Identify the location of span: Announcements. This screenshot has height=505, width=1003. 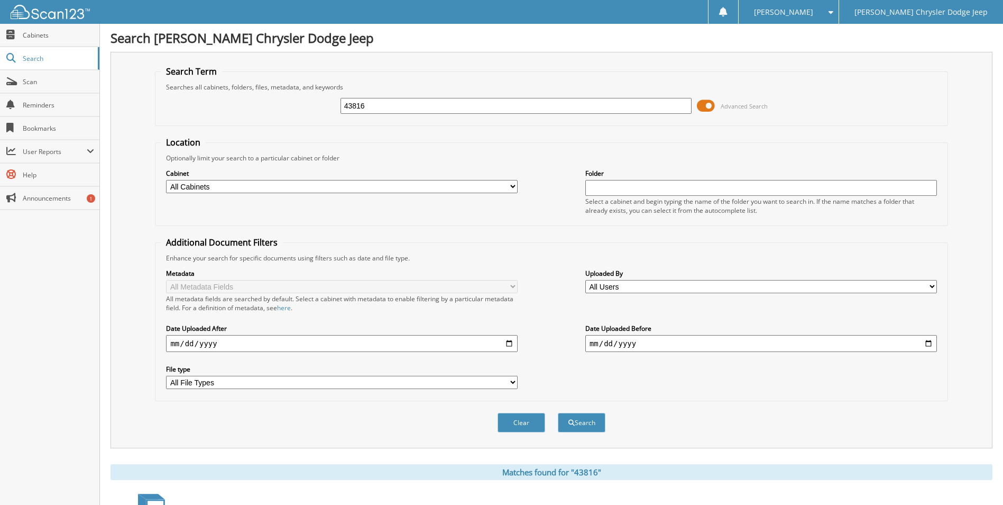
(58, 198).